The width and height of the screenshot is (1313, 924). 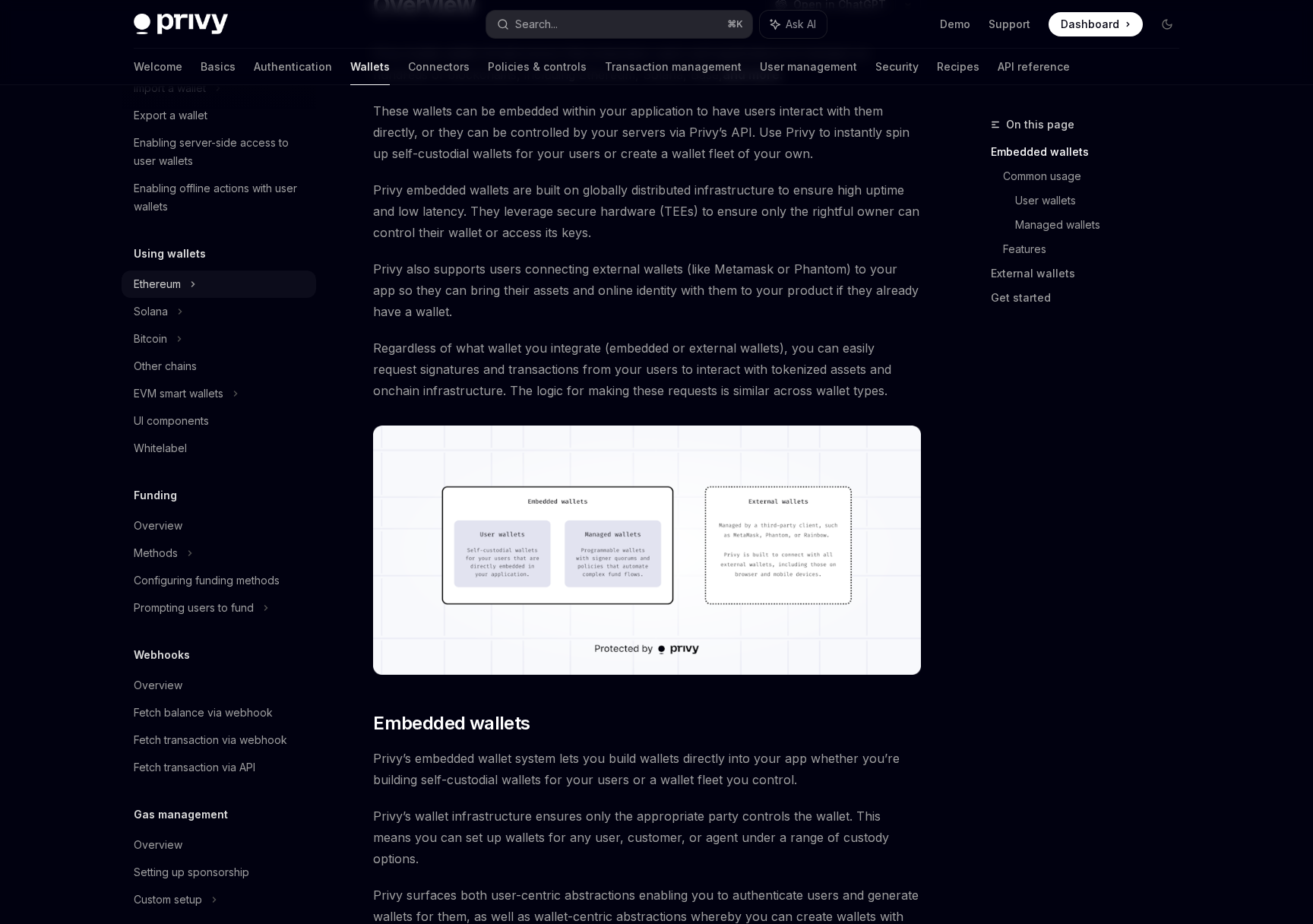 I want to click on img: dark logo, so click(x=181, y=24).